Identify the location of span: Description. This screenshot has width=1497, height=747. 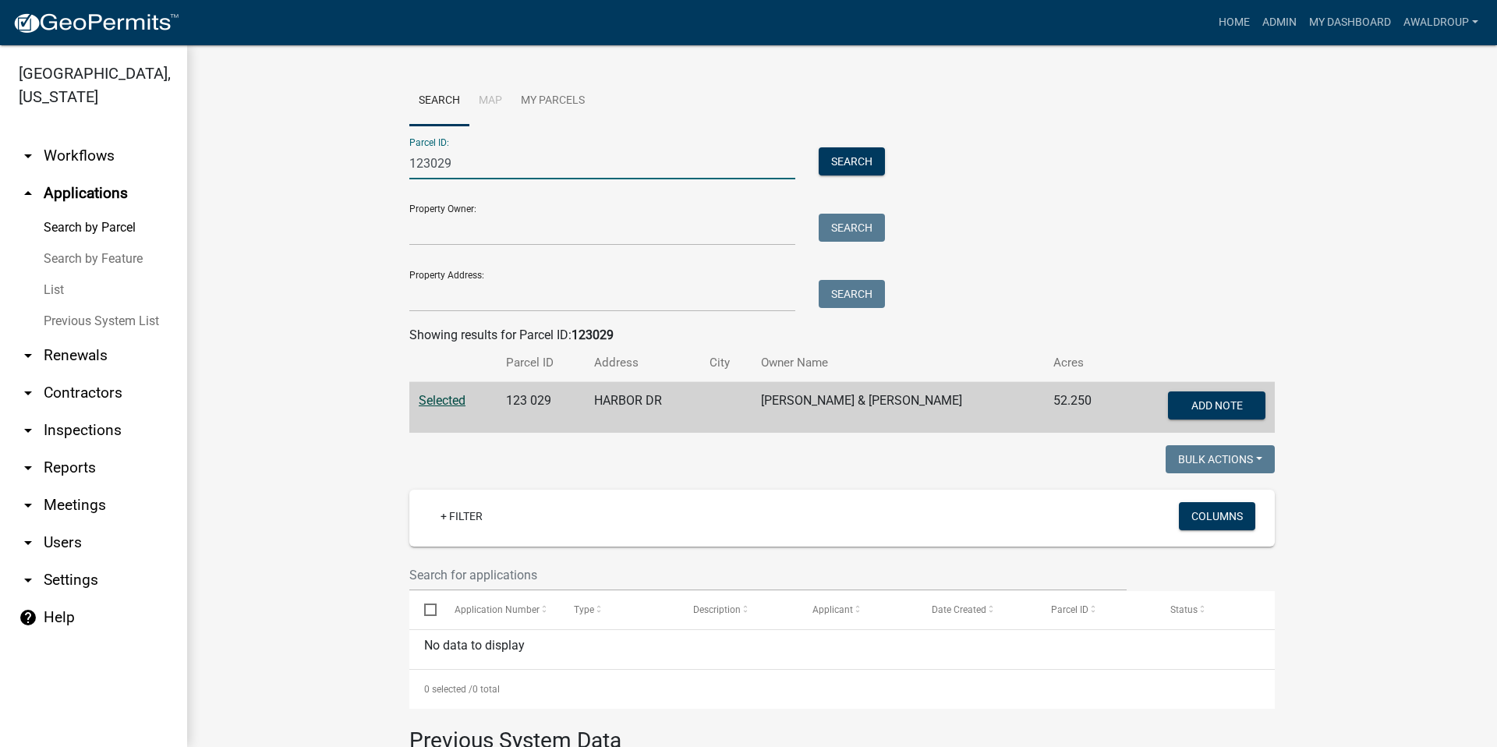
(717, 610).